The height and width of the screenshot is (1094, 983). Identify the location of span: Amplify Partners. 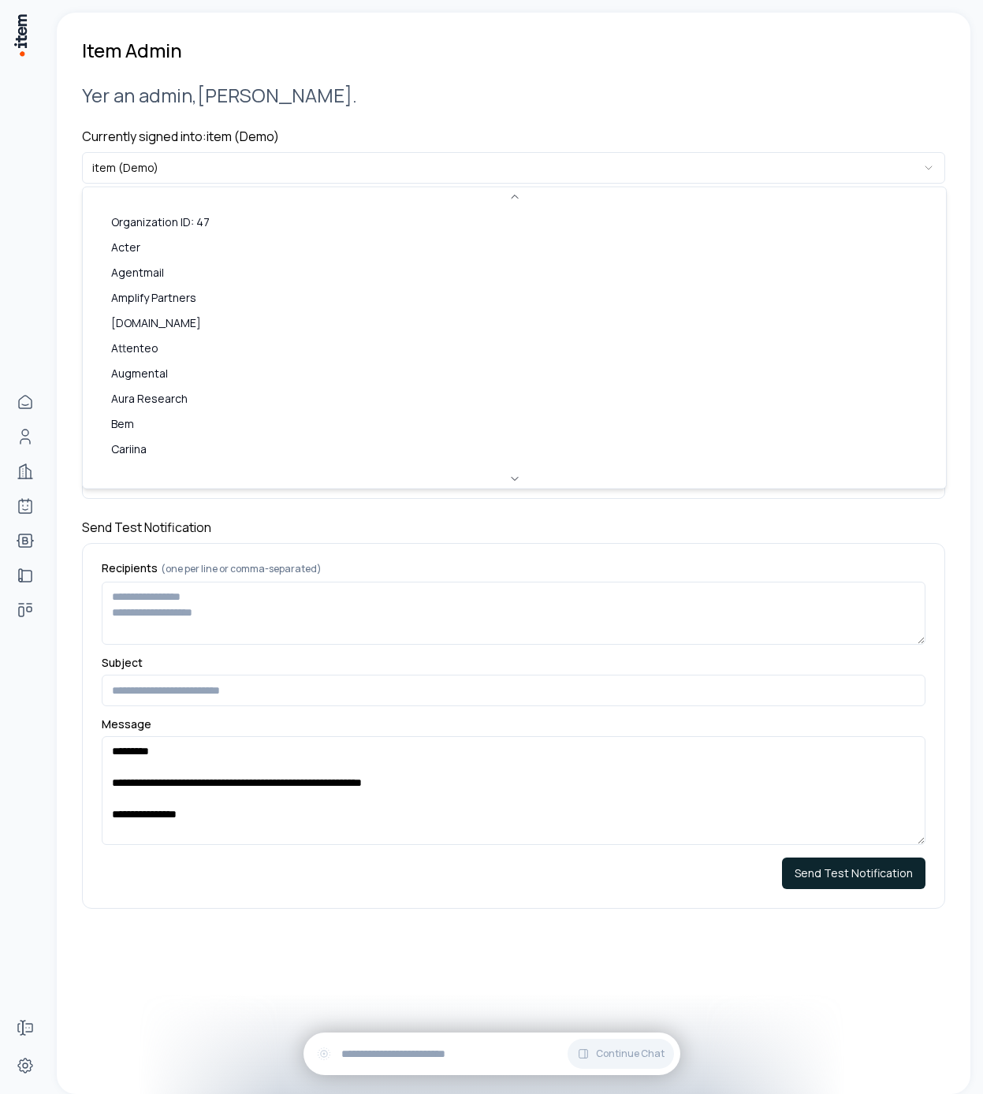
(154, 298).